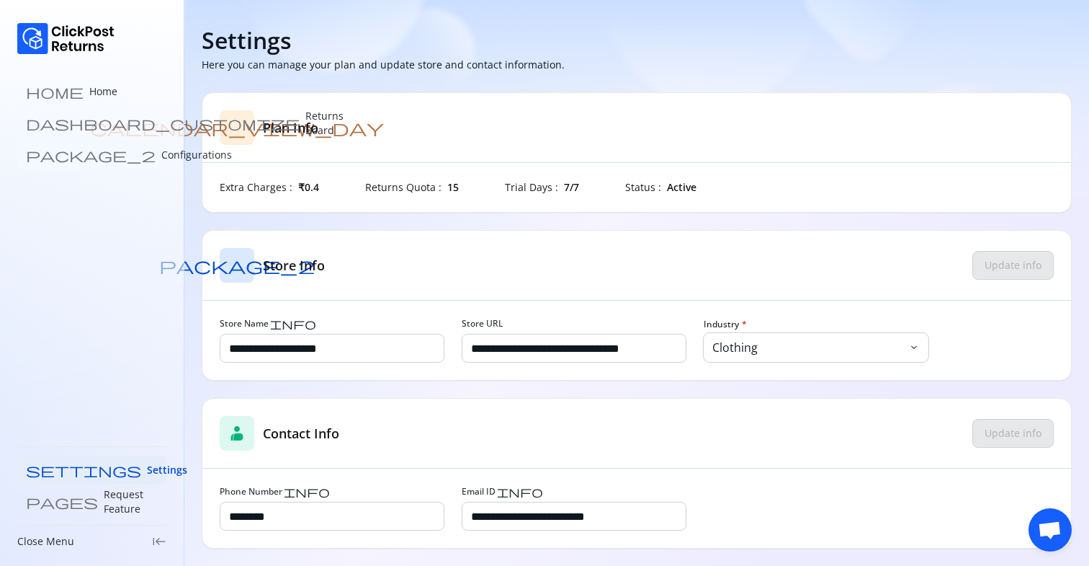 The height and width of the screenshot is (566, 1089). What do you see at coordinates (268, 323) in the screenshot?
I see `label: Store Name` at bounding box center [268, 323].